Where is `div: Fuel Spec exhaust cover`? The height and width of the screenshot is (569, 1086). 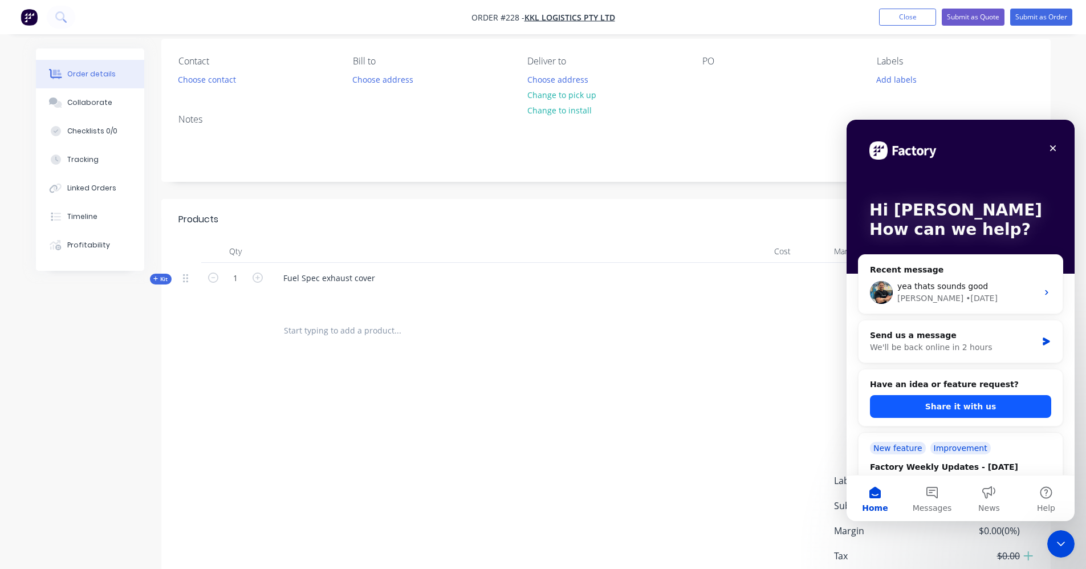 div: Fuel Spec exhaust cover is located at coordinates (329, 278).